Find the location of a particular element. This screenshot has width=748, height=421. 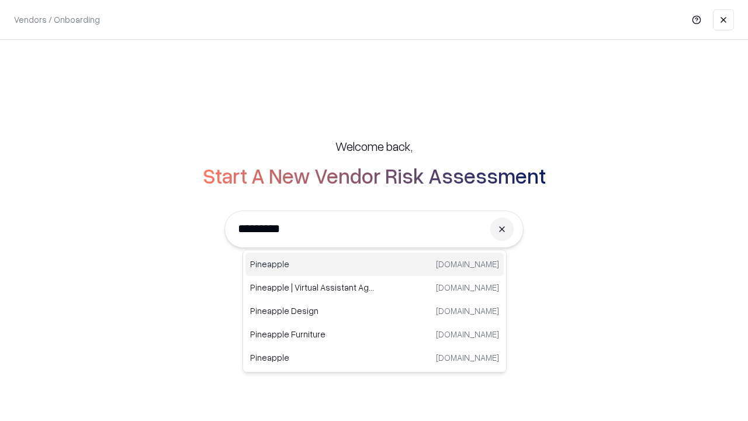

h2: Start A New Vendor Risk Assessment is located at coordinates (374, 175).